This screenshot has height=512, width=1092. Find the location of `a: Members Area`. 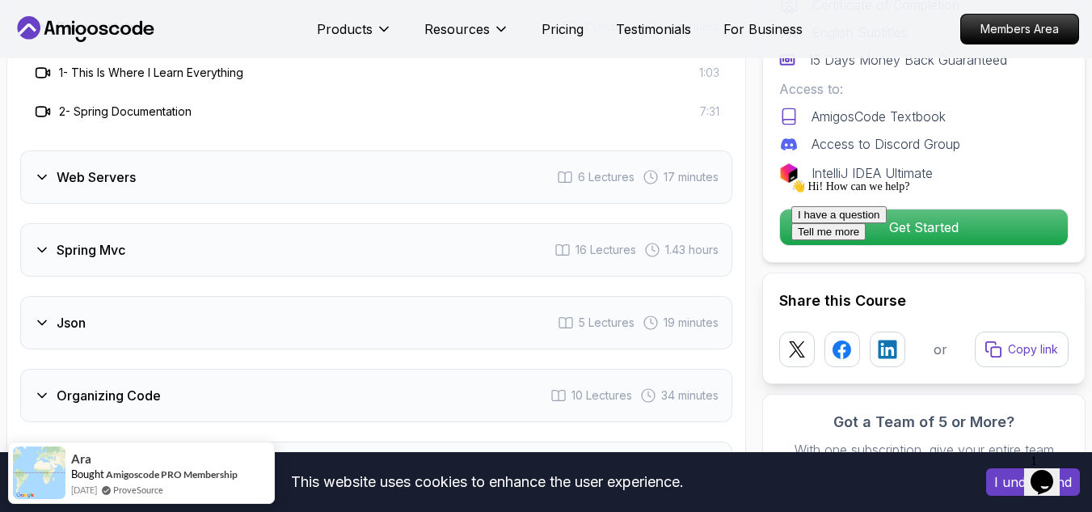

a: Members Area is located at coordinates (1019, 29).